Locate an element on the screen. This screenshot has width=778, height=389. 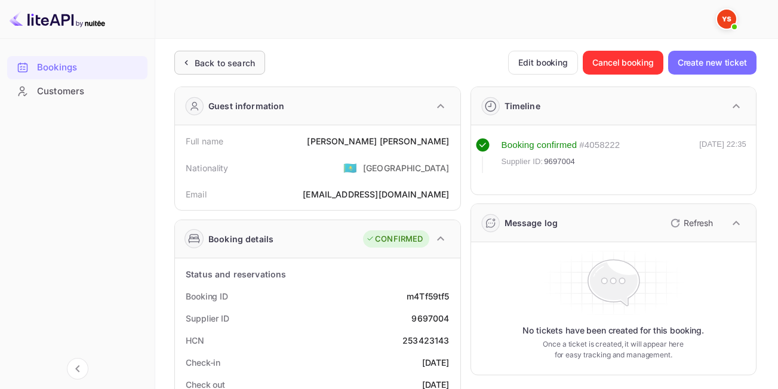
div: Timeline is located at coordinates (522, 106).